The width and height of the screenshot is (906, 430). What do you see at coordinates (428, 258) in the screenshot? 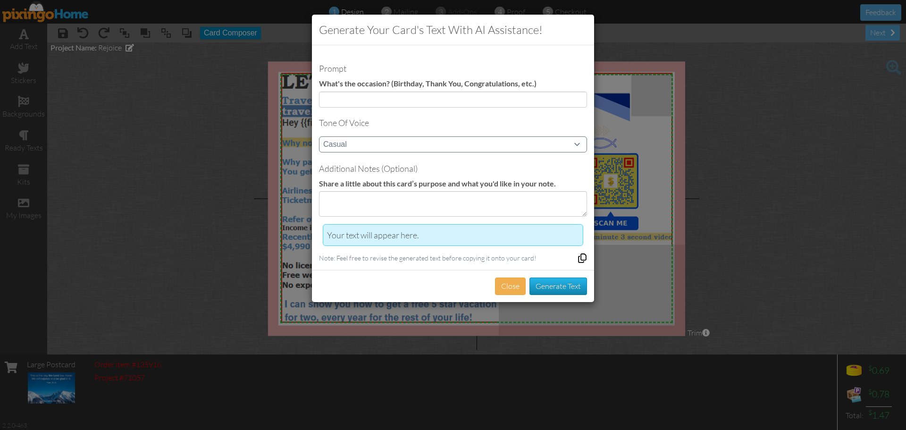
I see `span: Note: Feel free to revise the generated text before copying it onto your card!` at bounding box center [428, 258].